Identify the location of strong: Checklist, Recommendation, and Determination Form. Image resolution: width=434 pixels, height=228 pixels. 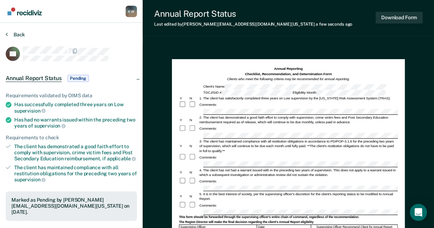
(288, 74).